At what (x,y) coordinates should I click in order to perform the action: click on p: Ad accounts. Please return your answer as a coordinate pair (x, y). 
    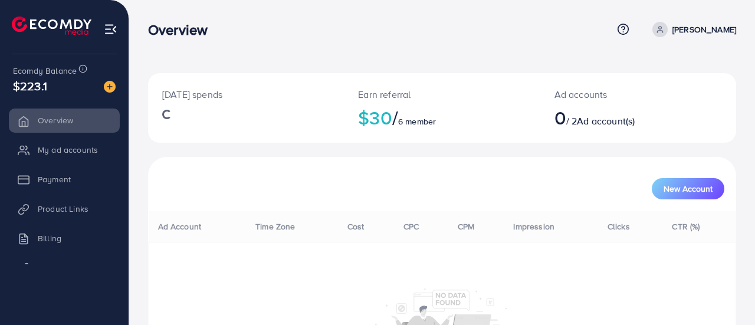
    Looking at the image, I should click on (613, 94).